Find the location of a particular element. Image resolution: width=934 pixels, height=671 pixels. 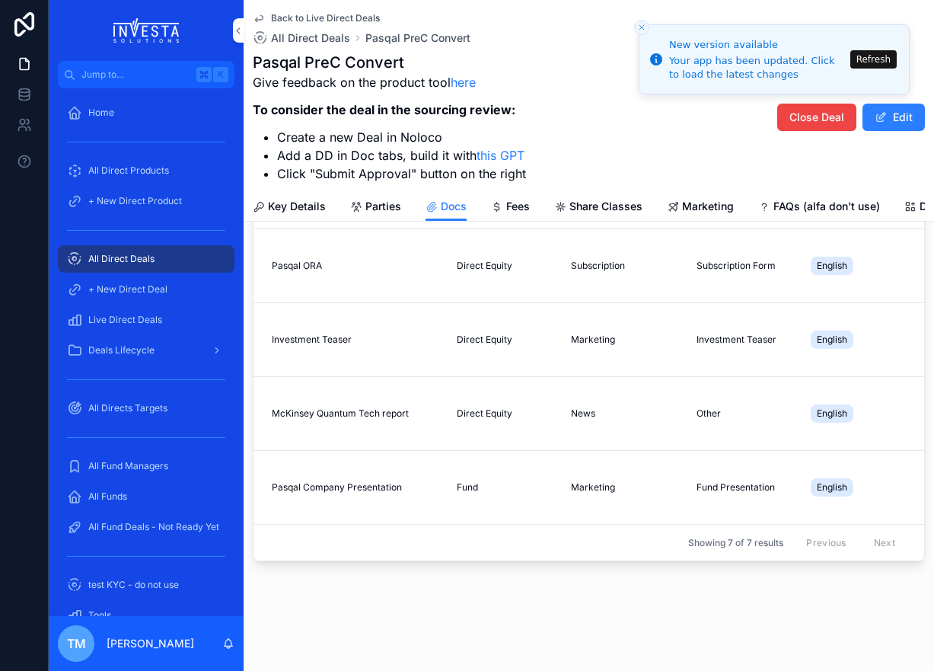

span: Pasqal Company Presentation is located at coordinates (337, 487).